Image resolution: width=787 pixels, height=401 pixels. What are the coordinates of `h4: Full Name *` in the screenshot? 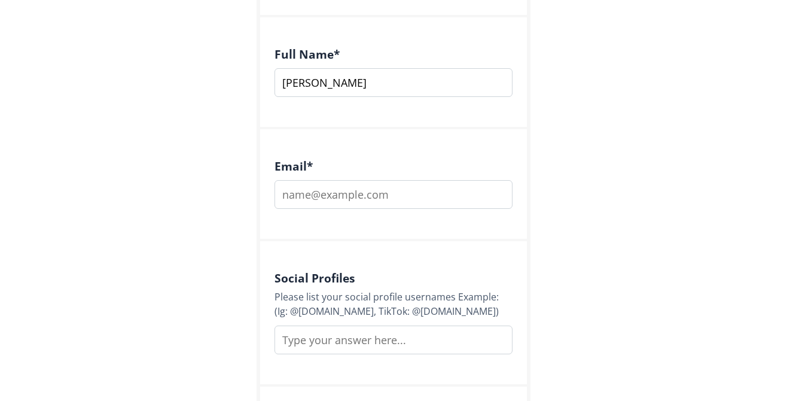 It's located at (394, 54).